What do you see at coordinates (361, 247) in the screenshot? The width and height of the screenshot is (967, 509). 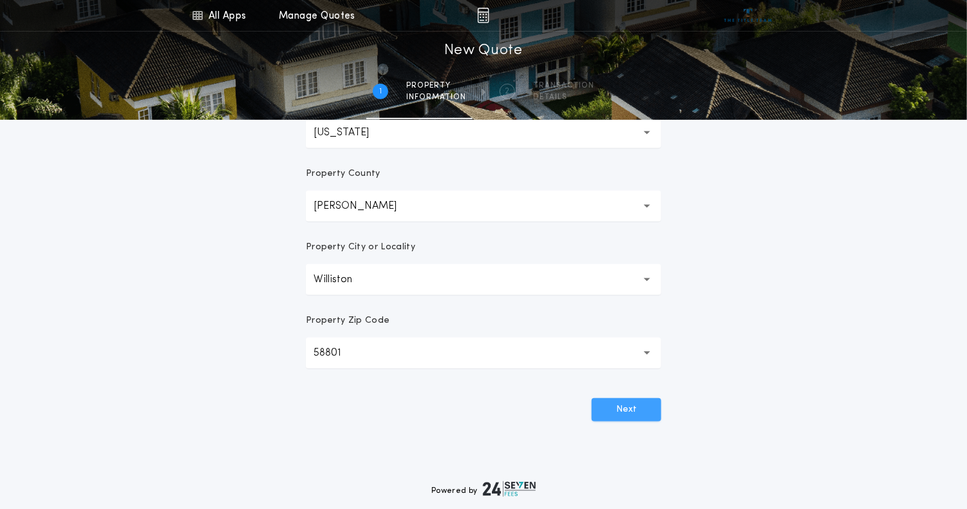 I see `p: Property City or Locality` at bounding box center [361, 247].